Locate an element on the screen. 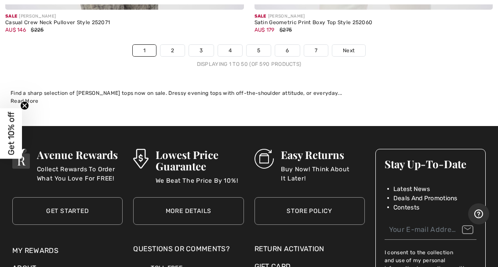 Image resolution: width=498 pixels, height=267 pixels. button: Close teaser is located at coordinates (25, 106).